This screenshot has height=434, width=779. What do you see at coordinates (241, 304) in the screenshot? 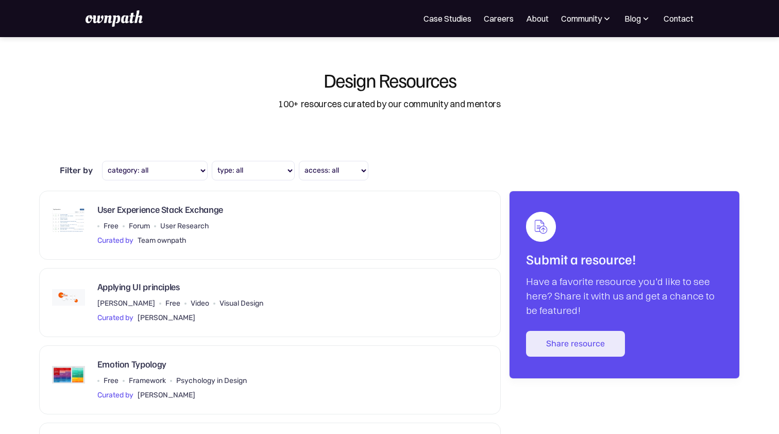
I see `div: Visual Design` at bounding box center [241, 304].